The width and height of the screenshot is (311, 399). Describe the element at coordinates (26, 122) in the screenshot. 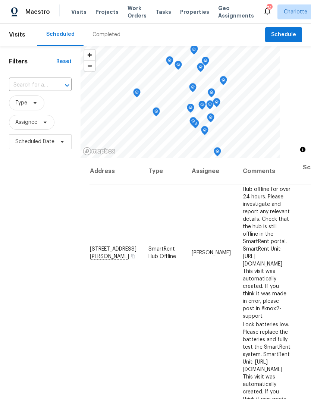

I see `span: Assignee` at that location.